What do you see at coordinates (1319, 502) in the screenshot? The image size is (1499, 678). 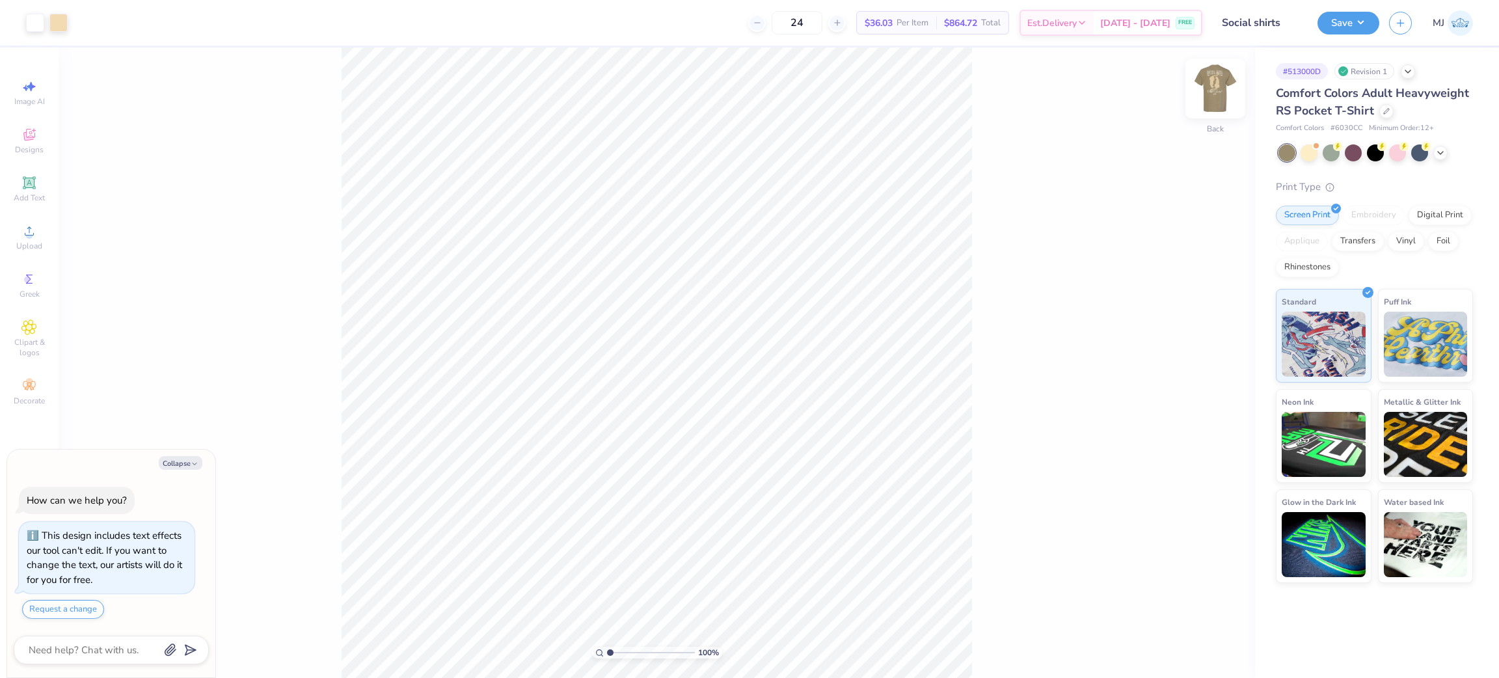 I see `span: Glow in the Dark Ink` at bounding box center [1319, 502].